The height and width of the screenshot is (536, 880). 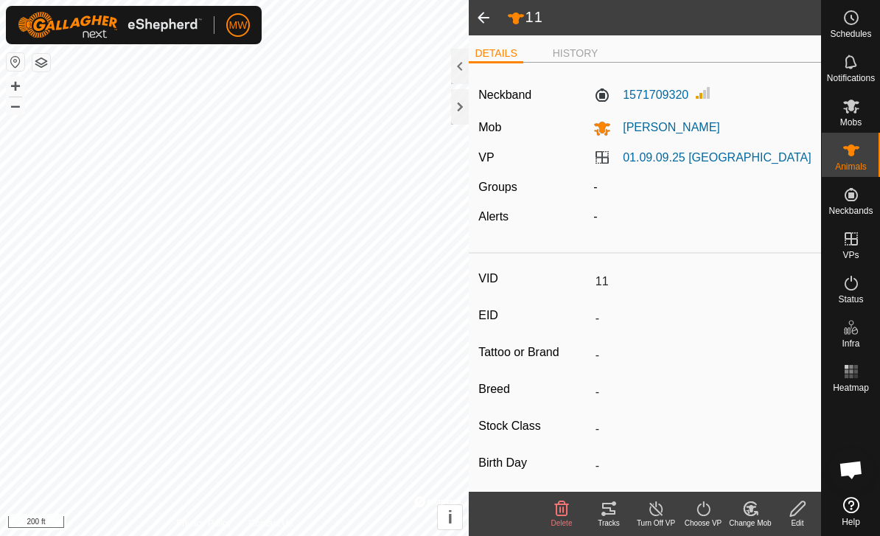 I want to click on li: HISTORY, so click(x=576, y=53).